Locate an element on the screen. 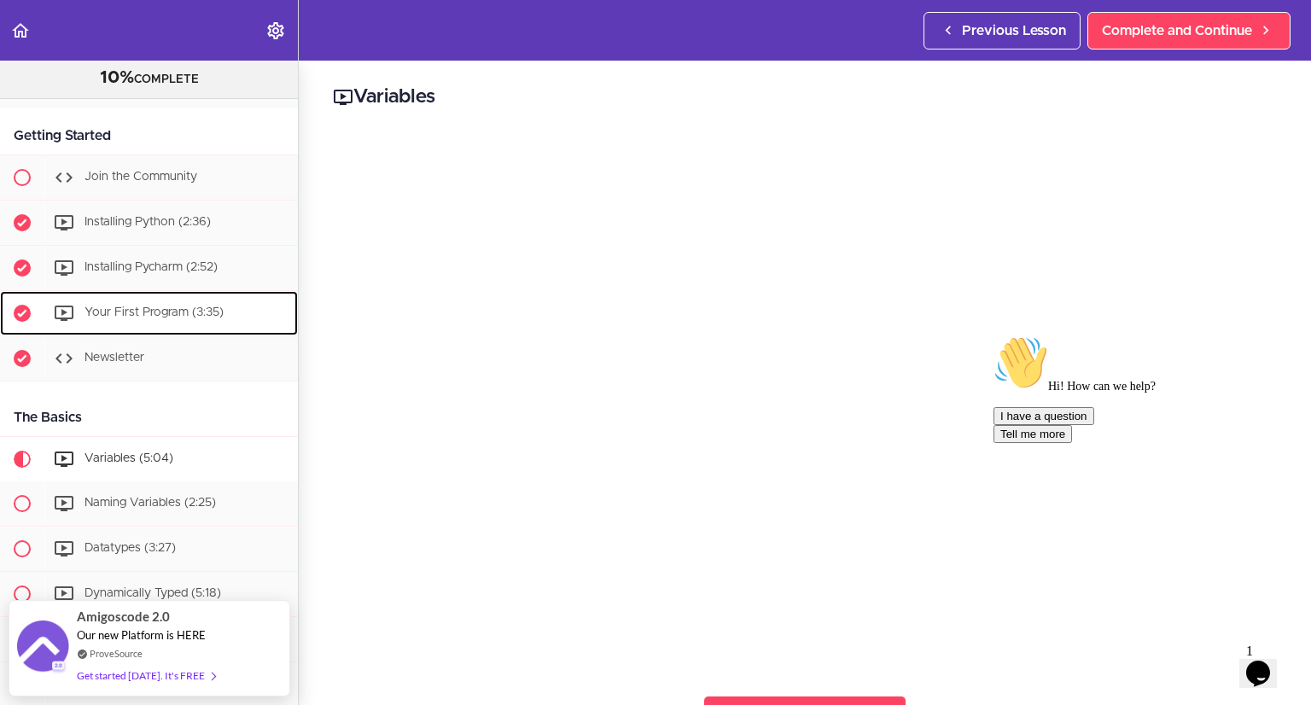 This screenshot has width=1311, height=705. span: Naming Variables (2:25) is located at coordinates (150, 503).